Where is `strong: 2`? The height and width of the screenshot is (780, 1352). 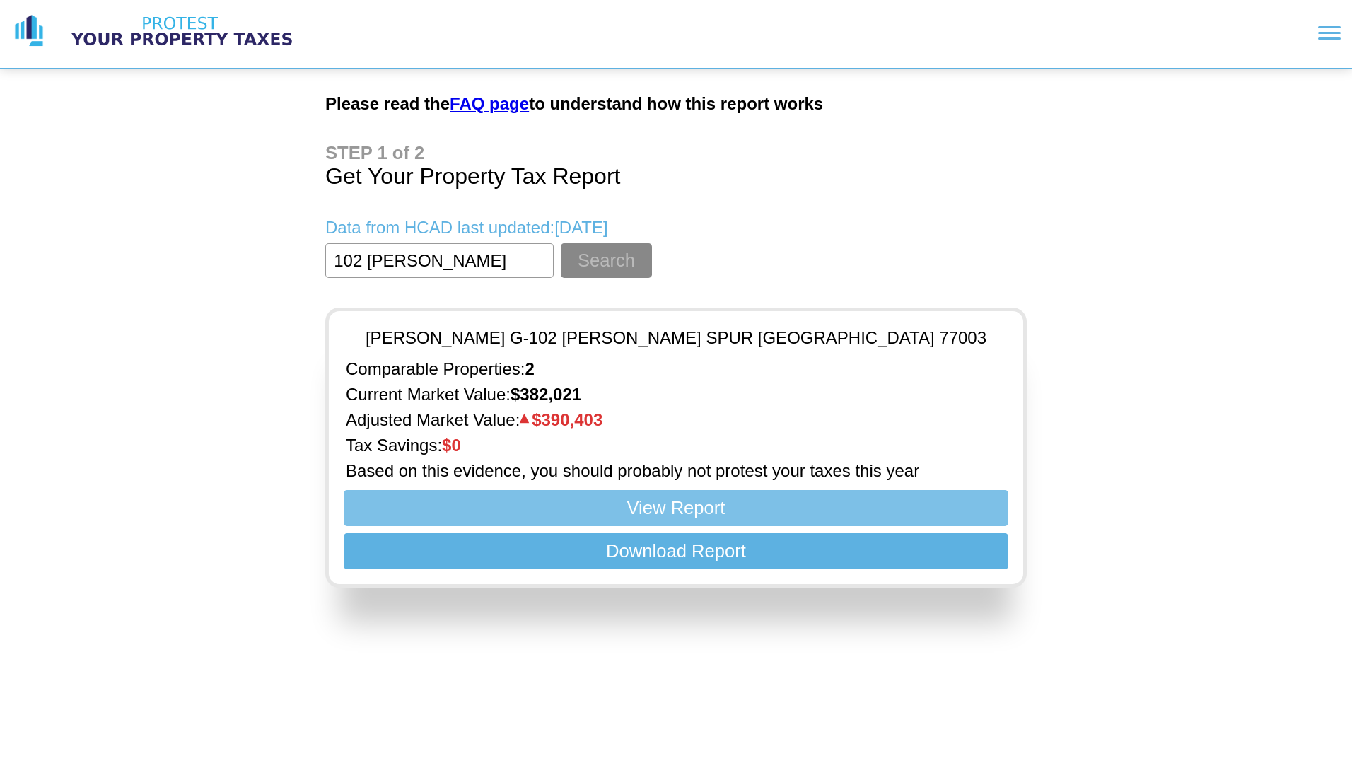
strong: 2 is located at coordinates (529, 368).